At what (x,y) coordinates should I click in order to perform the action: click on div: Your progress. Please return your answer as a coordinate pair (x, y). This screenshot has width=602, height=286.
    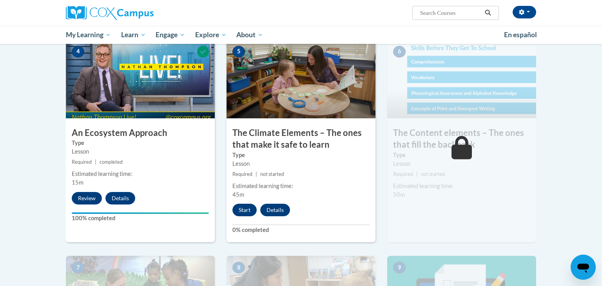
    Looking at the image, I should click on (140, 213).